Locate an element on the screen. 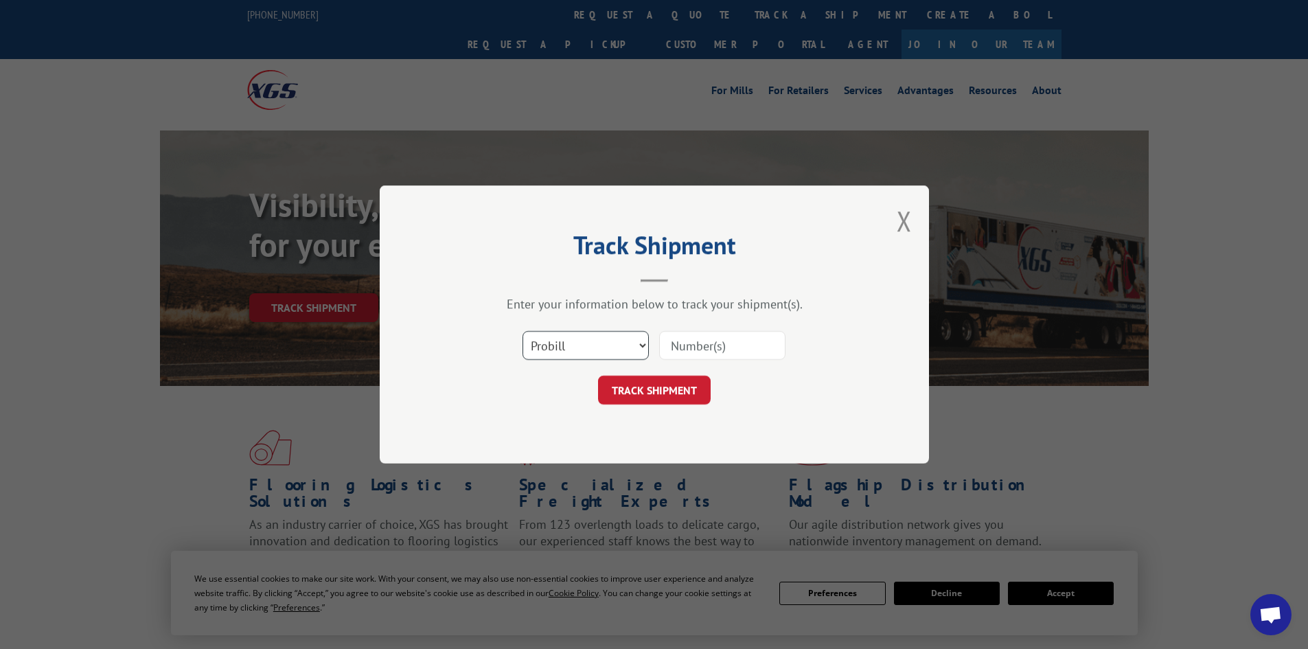  div: Enter your information below to track your shipment(s). is located at coordinates (654, 303).